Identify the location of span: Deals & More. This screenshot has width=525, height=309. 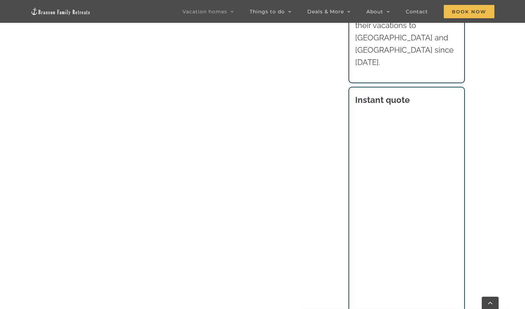
(326, 12).